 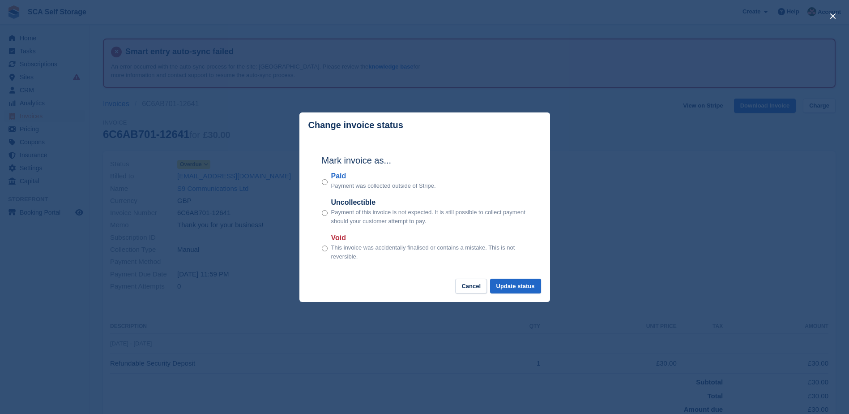 What do you see at coordinates (384, 176) in the screenshot?
I see `label: Paid` at bounding box center [384, 176].